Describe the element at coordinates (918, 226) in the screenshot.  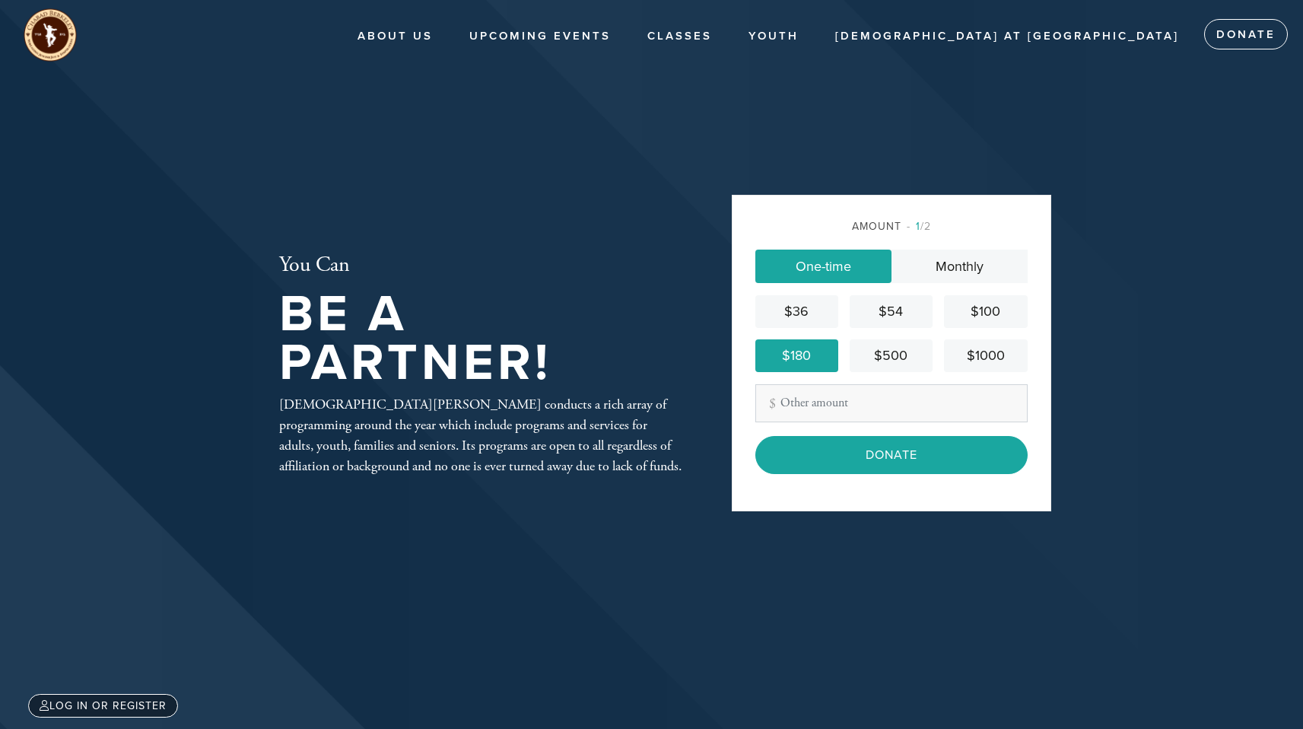
I see `span: 1` at that location.